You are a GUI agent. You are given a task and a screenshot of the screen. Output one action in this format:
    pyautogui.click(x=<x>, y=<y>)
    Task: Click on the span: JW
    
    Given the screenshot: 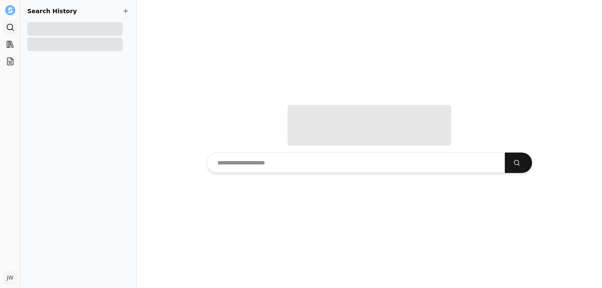 What is the action you would take?
    pyautogui.click(x=10, y=278)
    